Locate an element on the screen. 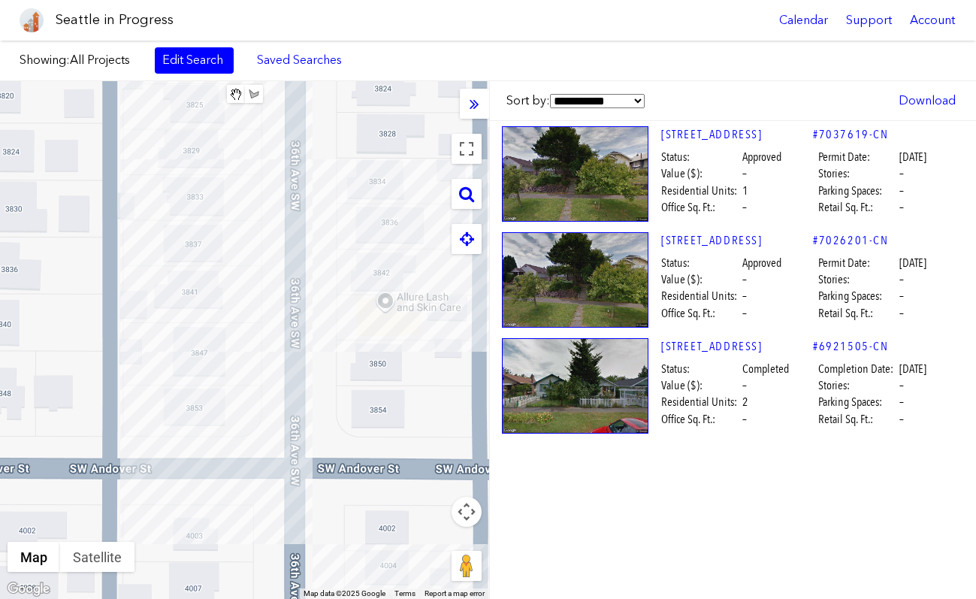 Image resolution: width=976 pixels, height=599 pixels. img: 3845_36TH_AVE_SW_SEATTLE.jpg is located at coordinates (575, 174).